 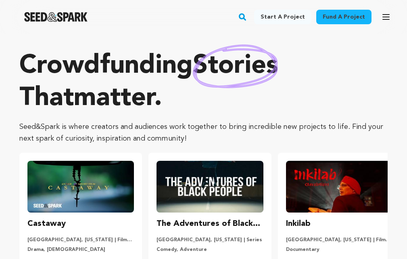 I want to click on p: Comedy, Adventure, so click(x=210, y=249).